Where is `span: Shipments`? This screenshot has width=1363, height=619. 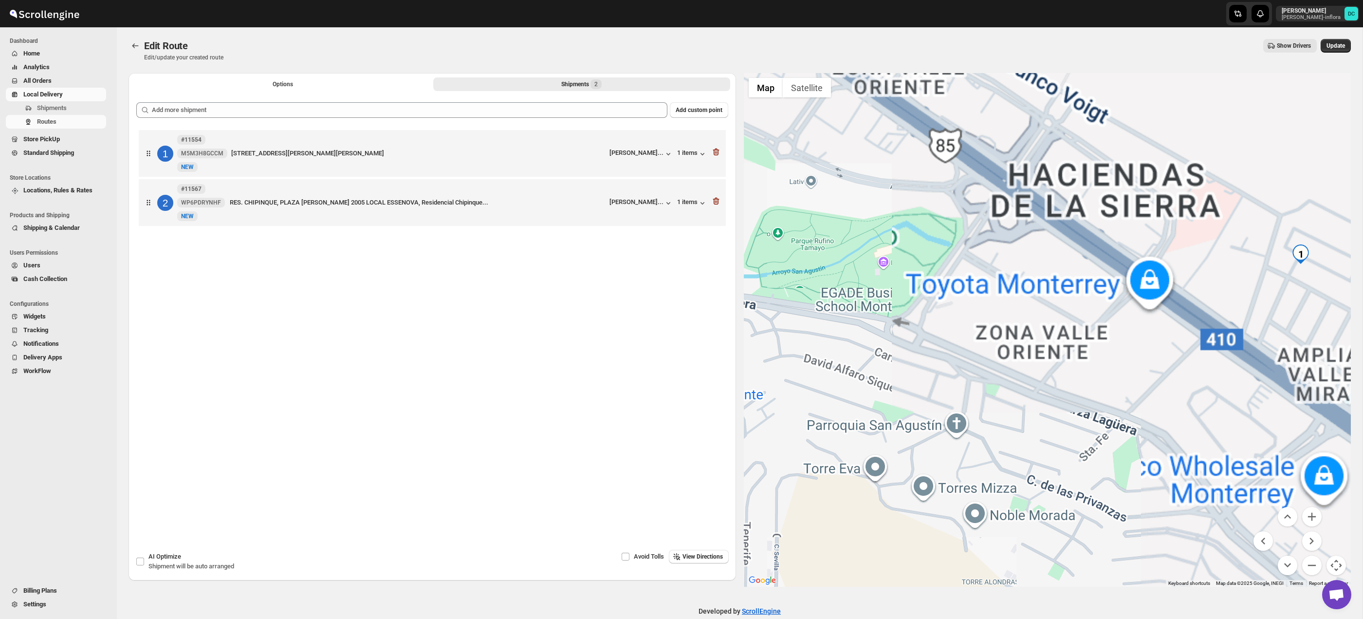 span: Shipments is located at coordinates (52, 108).